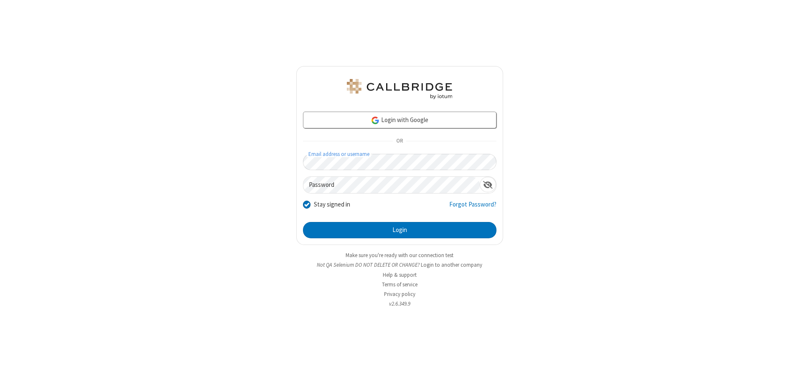 Image resolution: width=799 pixels, height=380 pixels. What do you see at coordinates (400, 304) in the screenshot?
I see `li: v2.6.349.9` at bounding box center [400, 304].